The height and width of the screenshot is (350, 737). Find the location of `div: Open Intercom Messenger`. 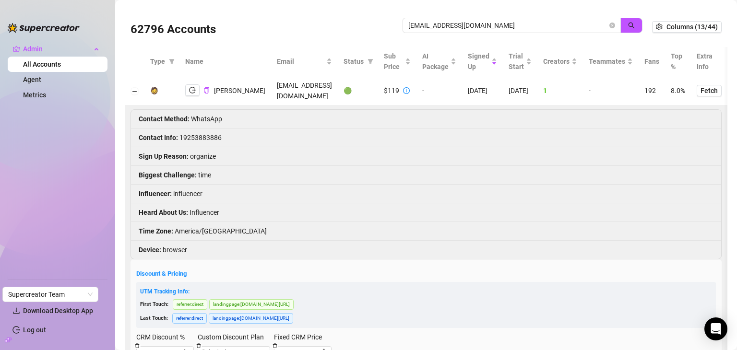

div: Open Intercom Messenger is located at coordinates (716, 329).